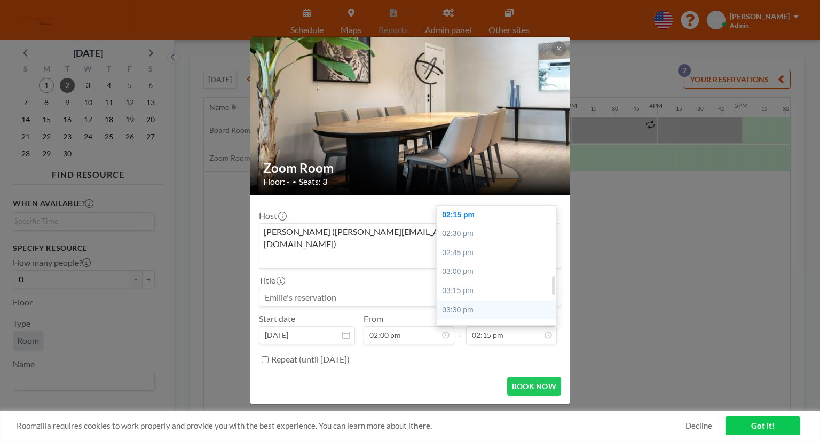 The image size is (820, 441). I want to click on button: BOOK NOW, so click(534, 386).